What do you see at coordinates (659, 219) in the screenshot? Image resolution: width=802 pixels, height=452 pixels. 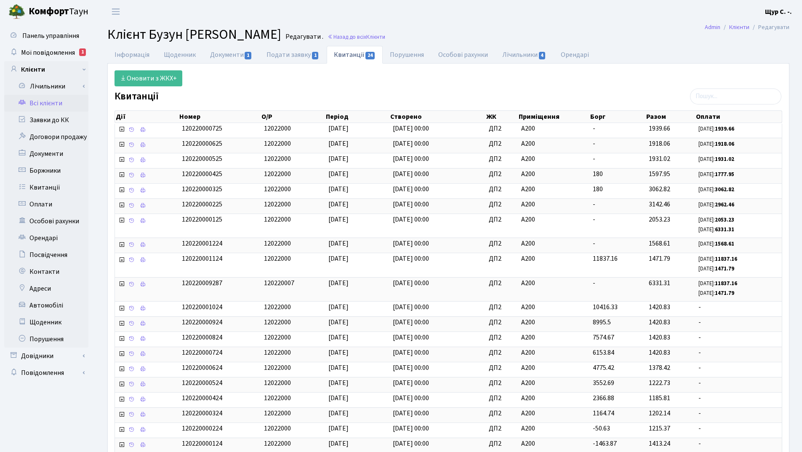 I see `span: 2053.23` at bounding box center [659, 219].